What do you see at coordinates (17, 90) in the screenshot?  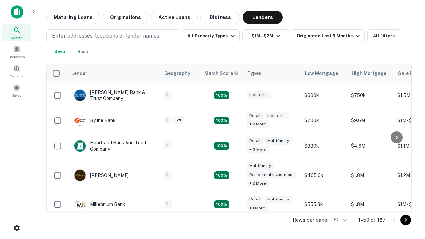 I see `div: Saved` at bounding box center [17, 90].